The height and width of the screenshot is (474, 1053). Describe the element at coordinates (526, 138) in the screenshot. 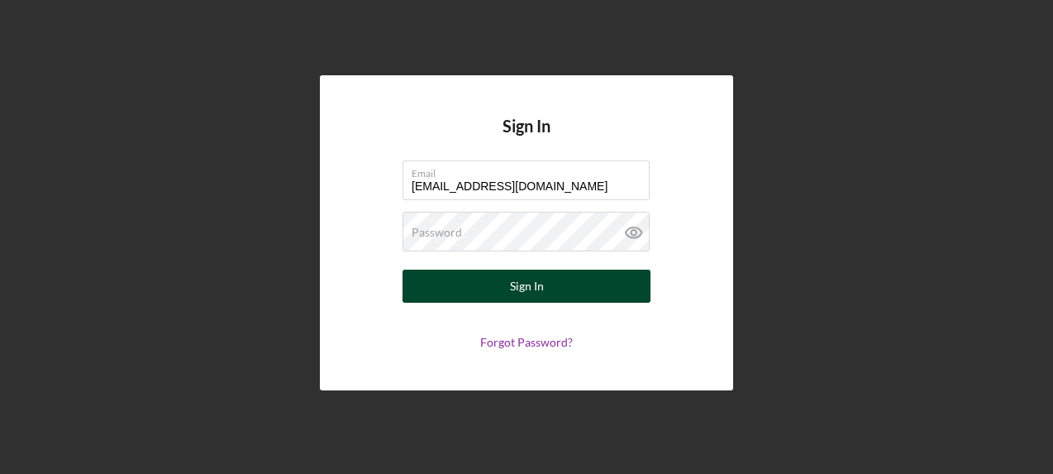

I see `h4: Sign In` at that location.